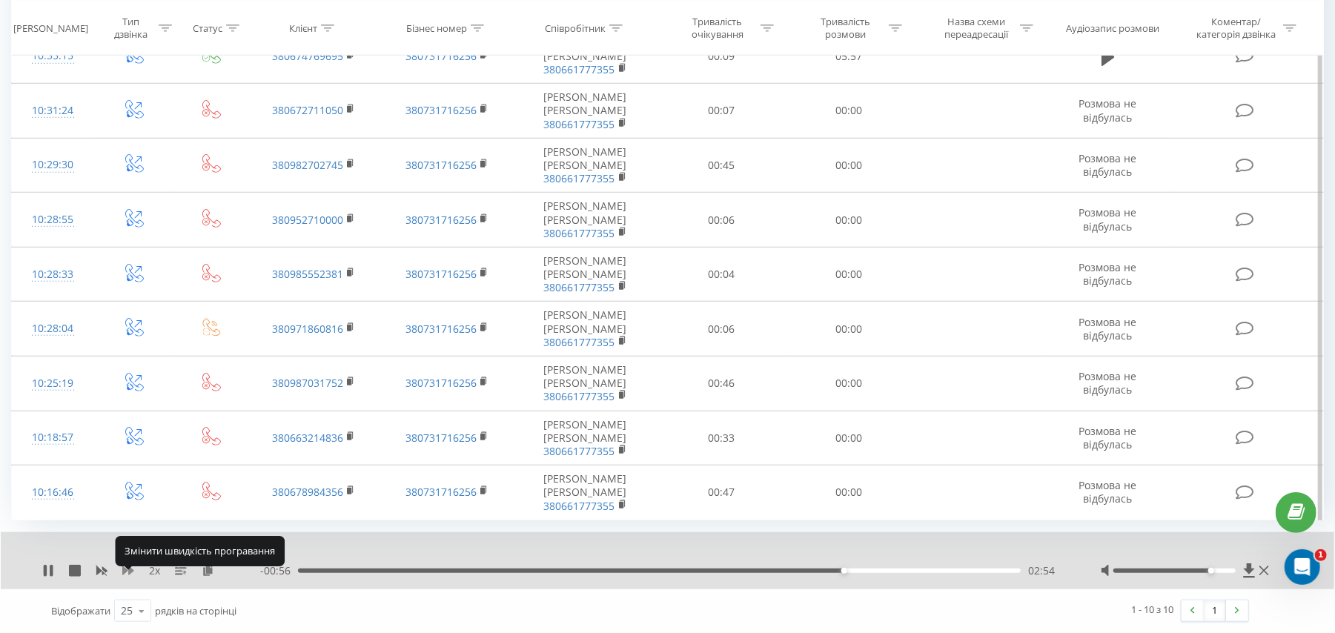 The width and height of the screenshot is (1335, 633). I want to click on div: 10:35:15, so click(53, 56).